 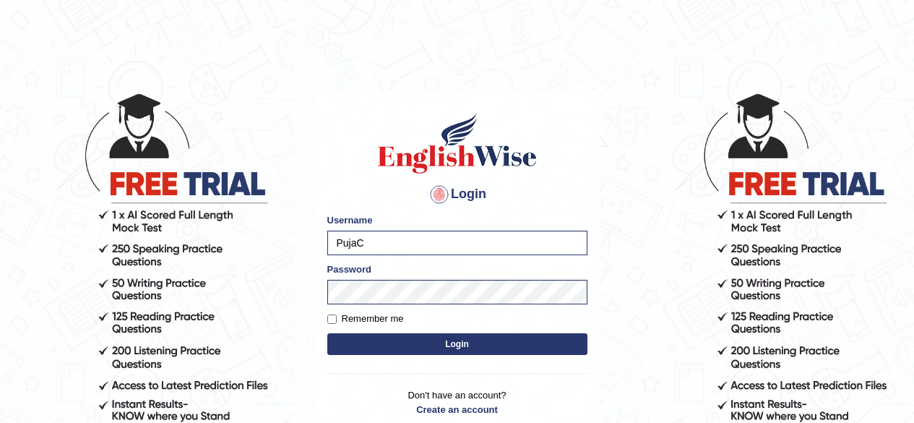 What do you see at coordinates (457, 409) in the screenshot?
I see `a: Create an account` at bounding box center [457, 409].